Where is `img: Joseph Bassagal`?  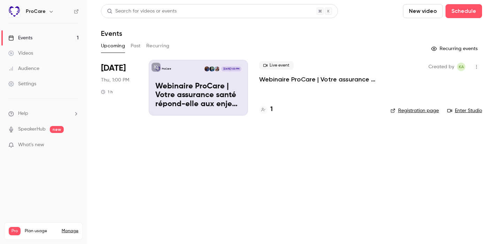 img: Joseph Bassagal is located at coordinates (212, 69).